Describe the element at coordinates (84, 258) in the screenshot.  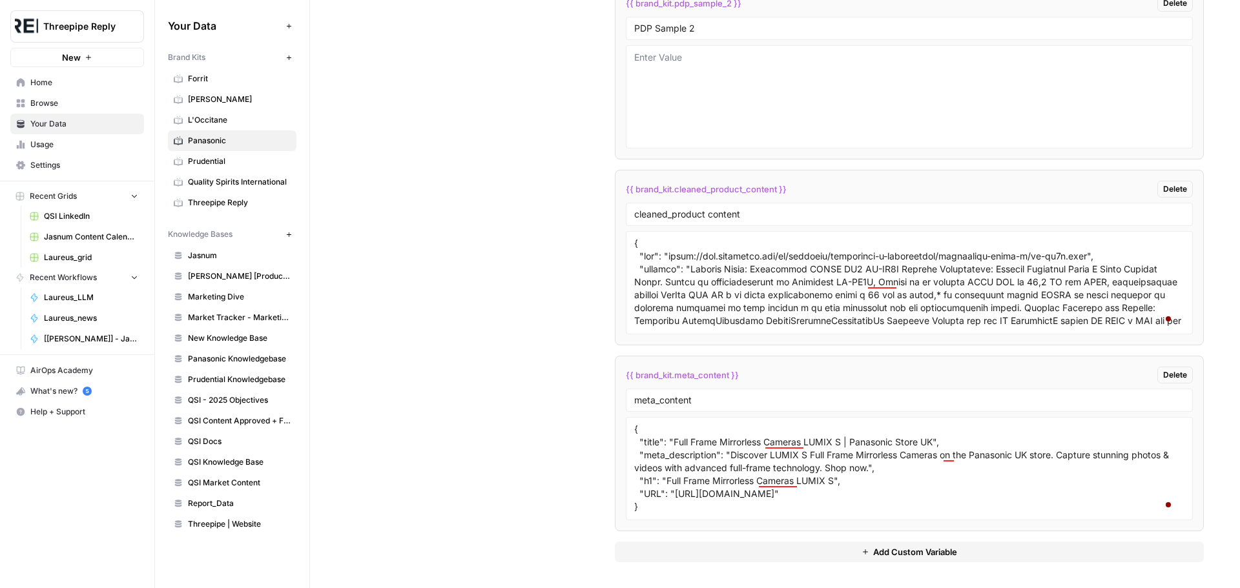
I see `a: Laureus_grid` at that location.